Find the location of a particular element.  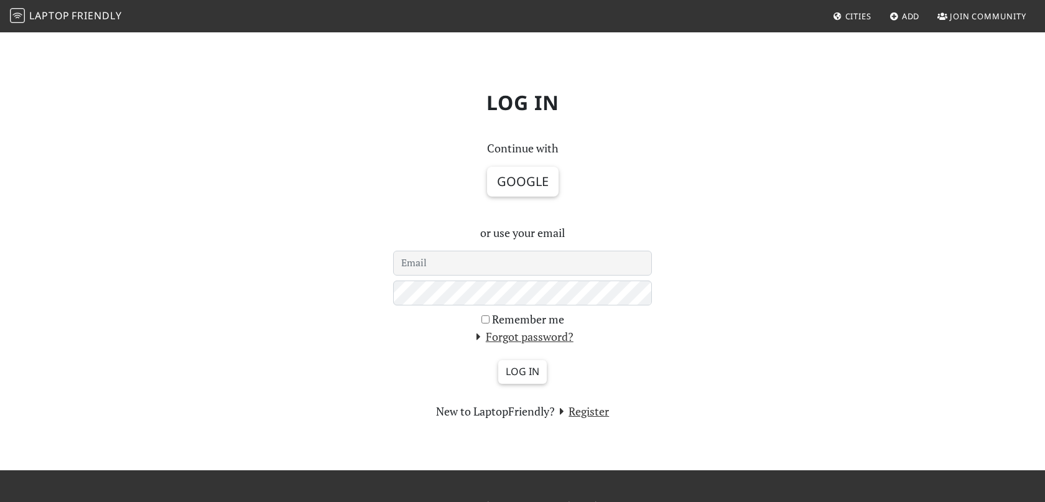

p: Continue with is located at coordinates (523, 148).